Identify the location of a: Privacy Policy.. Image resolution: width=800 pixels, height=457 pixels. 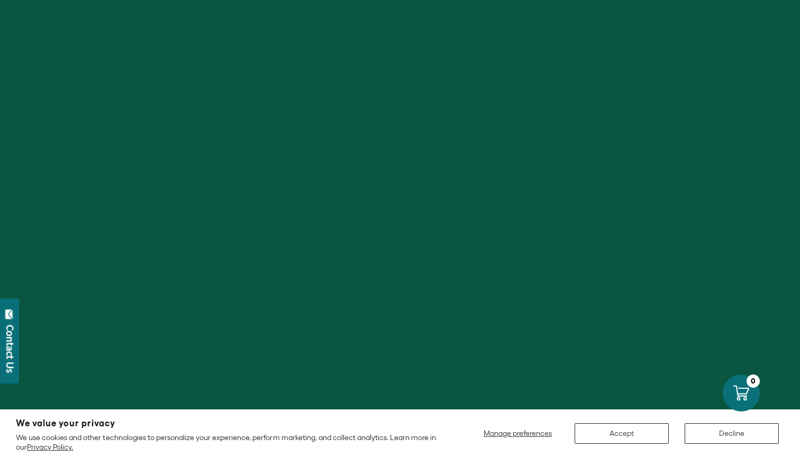
(50, 447).